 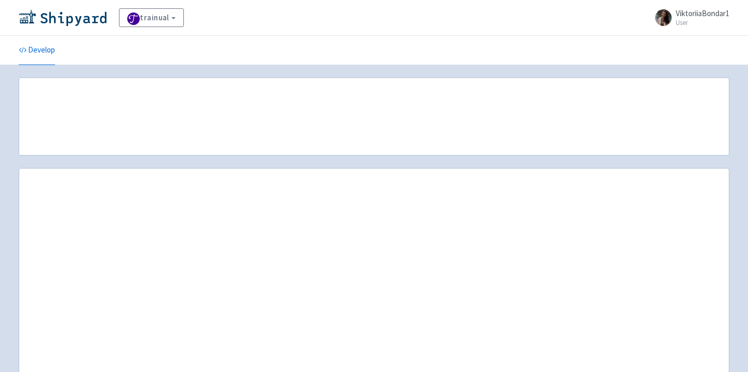 What do you see at coordinates (689, 18) in the screenshot?
I see `a: ViktoriiaBondar1 User` at bounding box center [689, 18].